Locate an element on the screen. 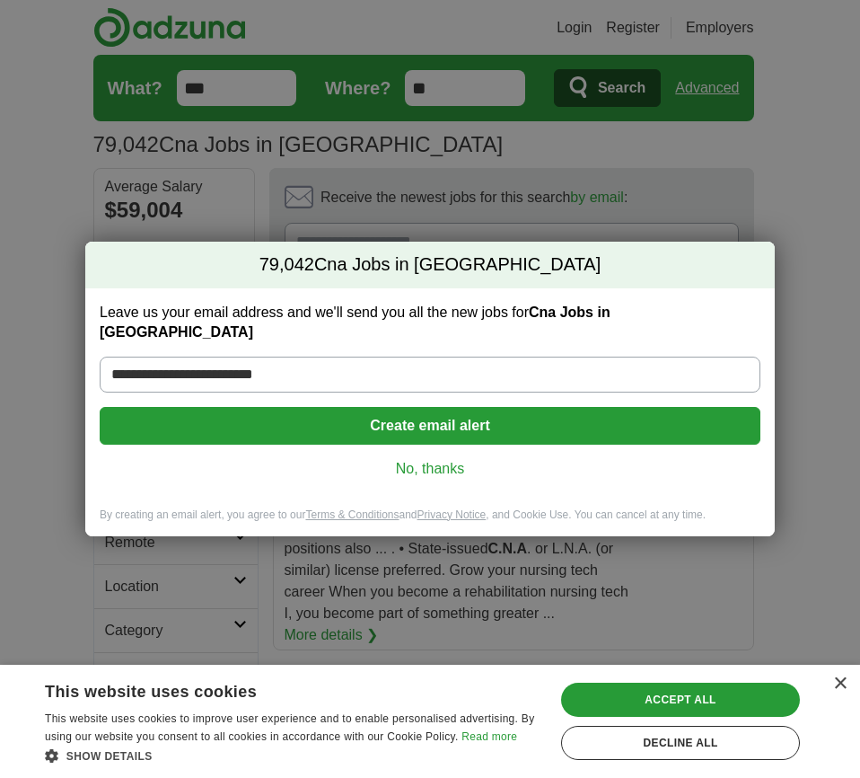  a: Terms & Conditions is located at coordinates (352, 515).